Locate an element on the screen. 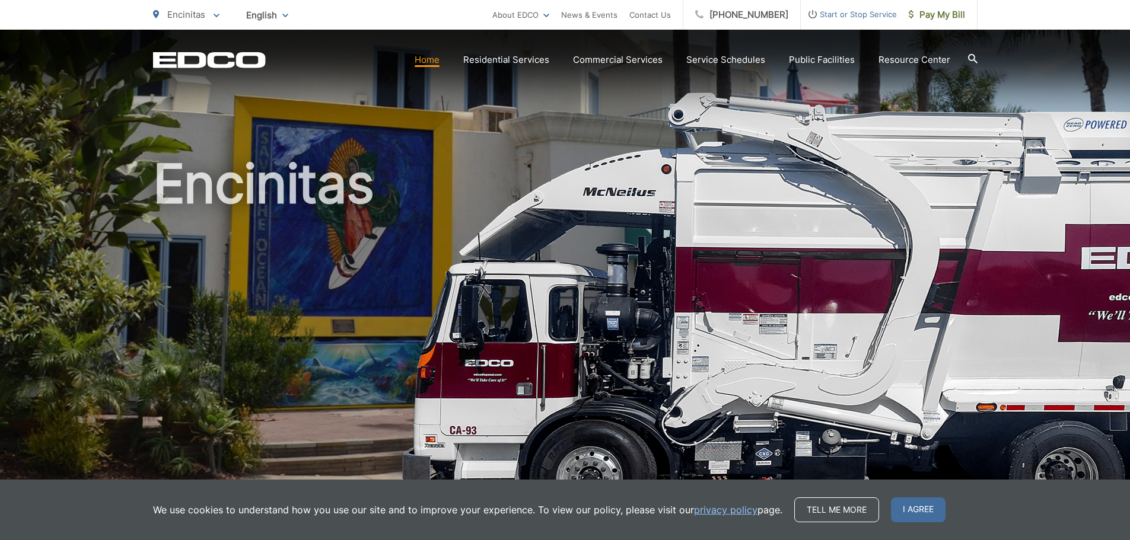  span: Pay My Bill is located at coordinates (937, 15).